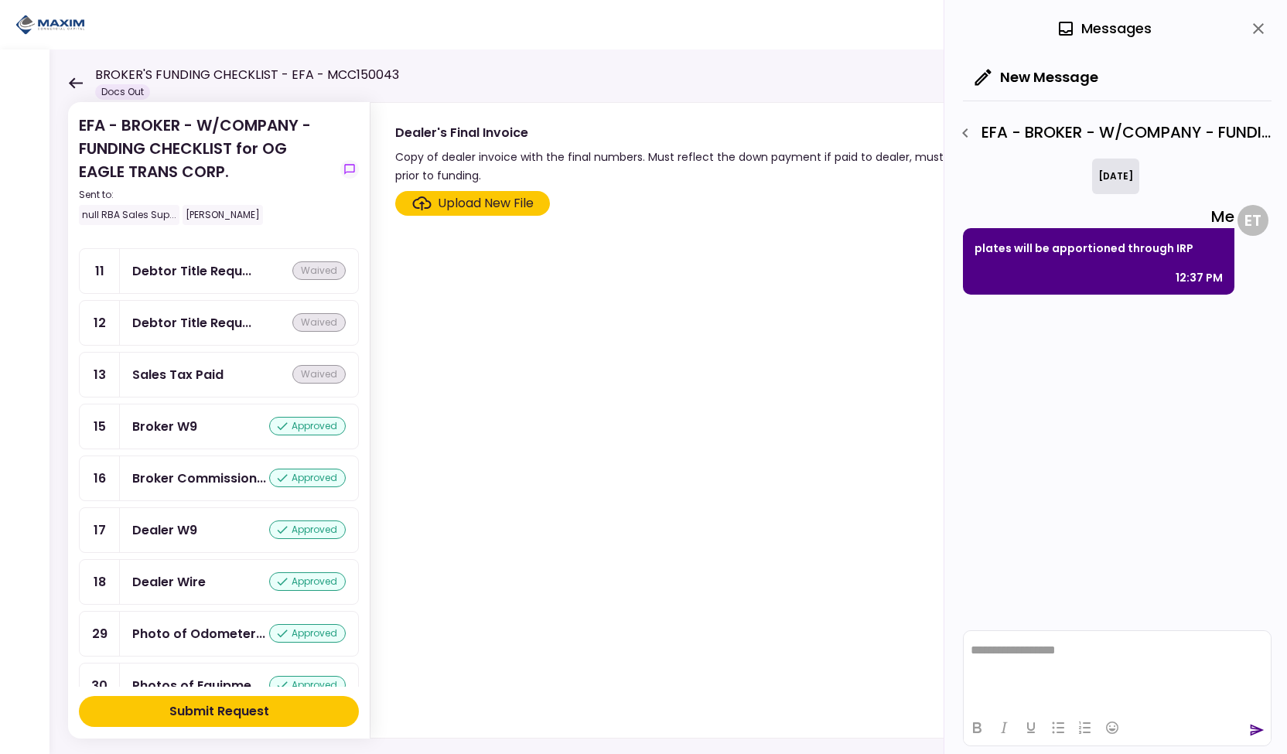 This screenshot has width=1287, height=754. Describe the element at coordinates (1058, 728) in the screenshot. I see `button: Bullet list` at that location.